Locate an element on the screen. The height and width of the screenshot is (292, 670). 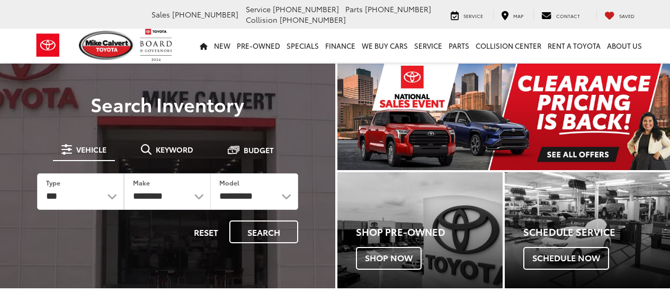
a: Parts is located at coordinates (458, 46).